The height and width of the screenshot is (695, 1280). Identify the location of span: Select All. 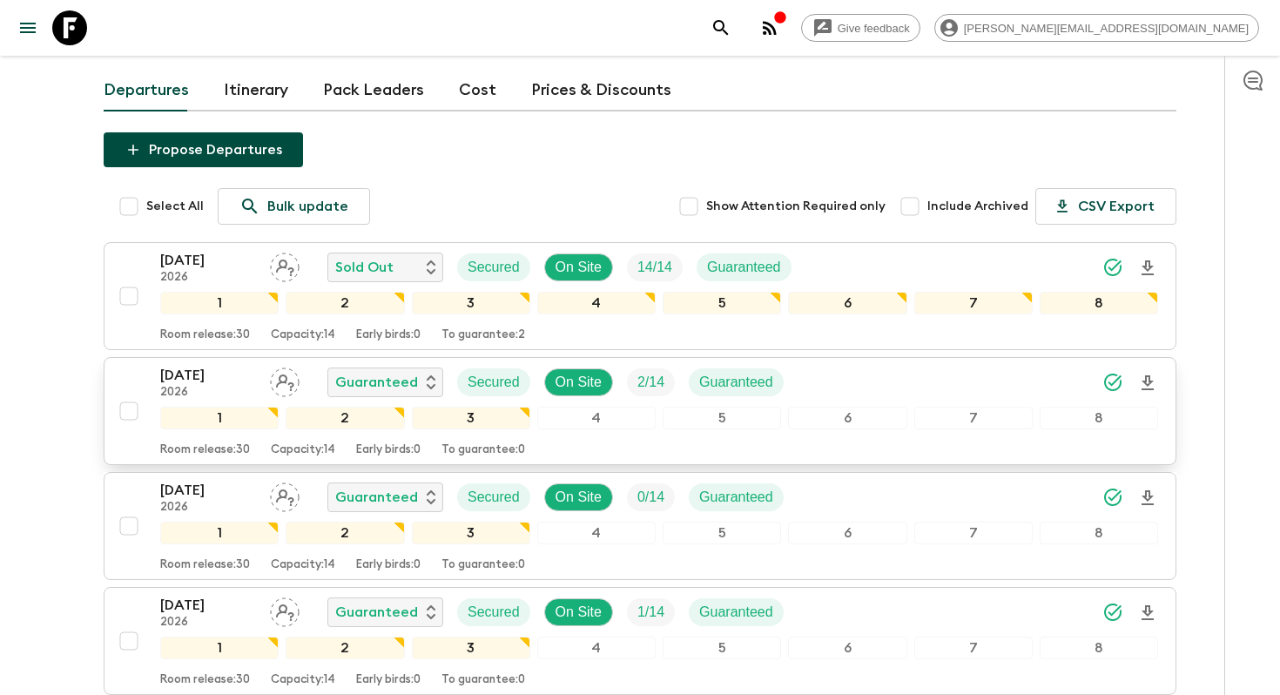
(175, 206).